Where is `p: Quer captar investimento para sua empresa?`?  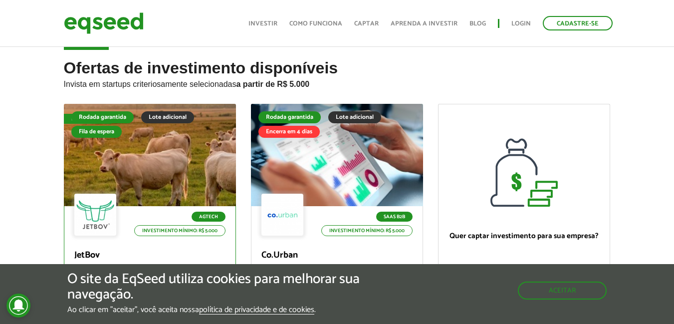 p: Quer captar investimento para sua empresa? is located at coordinates (524, 236).